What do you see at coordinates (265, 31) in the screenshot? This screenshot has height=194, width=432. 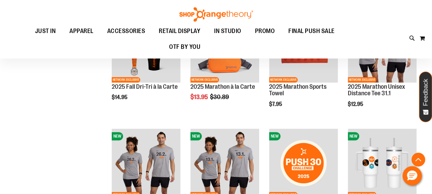 I see `a: PROMO` at bounding box center [265, 31].